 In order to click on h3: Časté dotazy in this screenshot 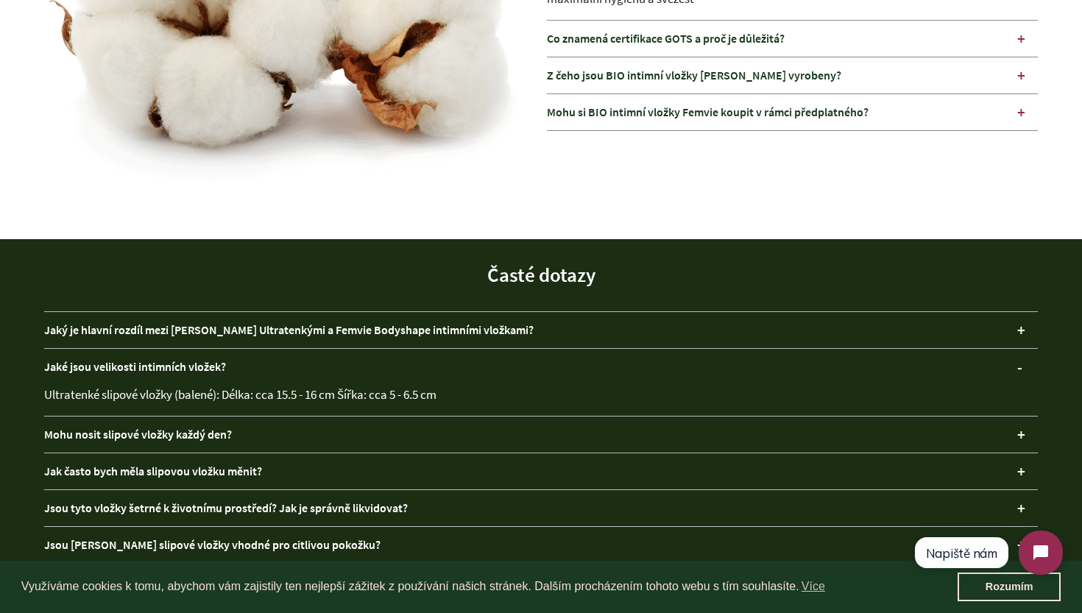, I will do `click(541, 275)`.